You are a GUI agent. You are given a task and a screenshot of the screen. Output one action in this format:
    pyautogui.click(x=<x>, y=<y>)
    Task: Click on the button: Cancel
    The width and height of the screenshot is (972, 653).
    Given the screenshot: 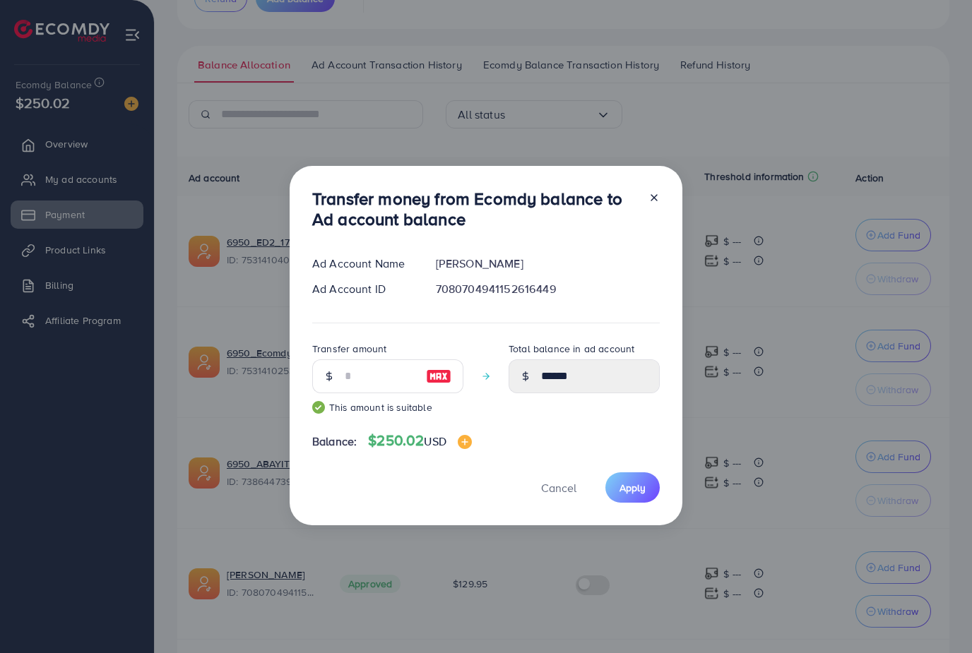 What is the action you would take?
    pyautogui.click(x=559, y=487)
    